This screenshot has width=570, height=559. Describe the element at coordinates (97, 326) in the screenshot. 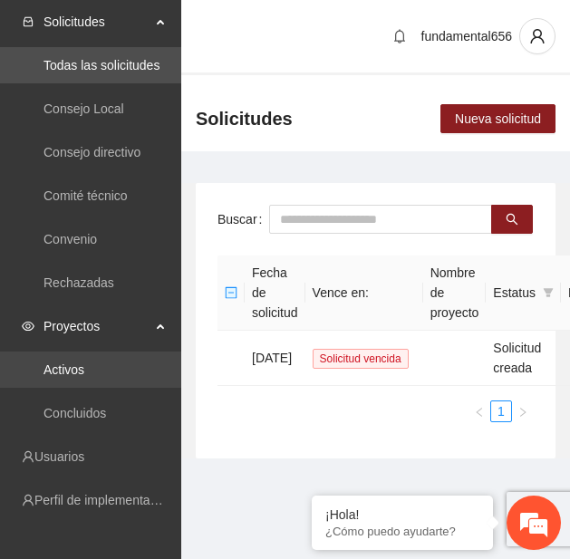

I see `span: Proyectos` at that location.